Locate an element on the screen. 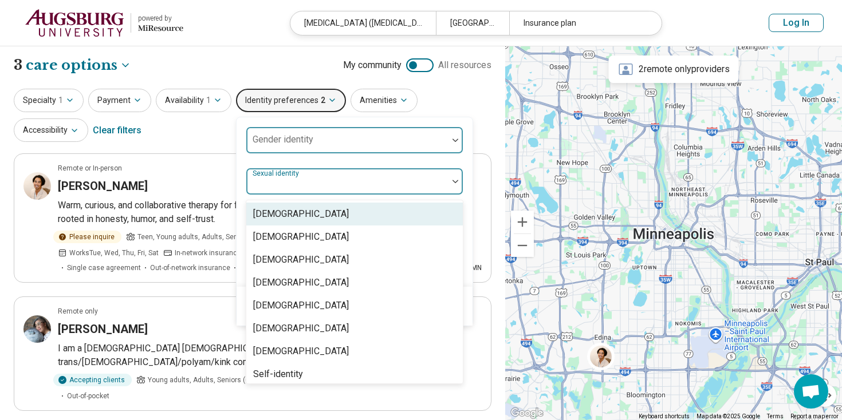  button: Zoom out is located at coordinates (522, 246).